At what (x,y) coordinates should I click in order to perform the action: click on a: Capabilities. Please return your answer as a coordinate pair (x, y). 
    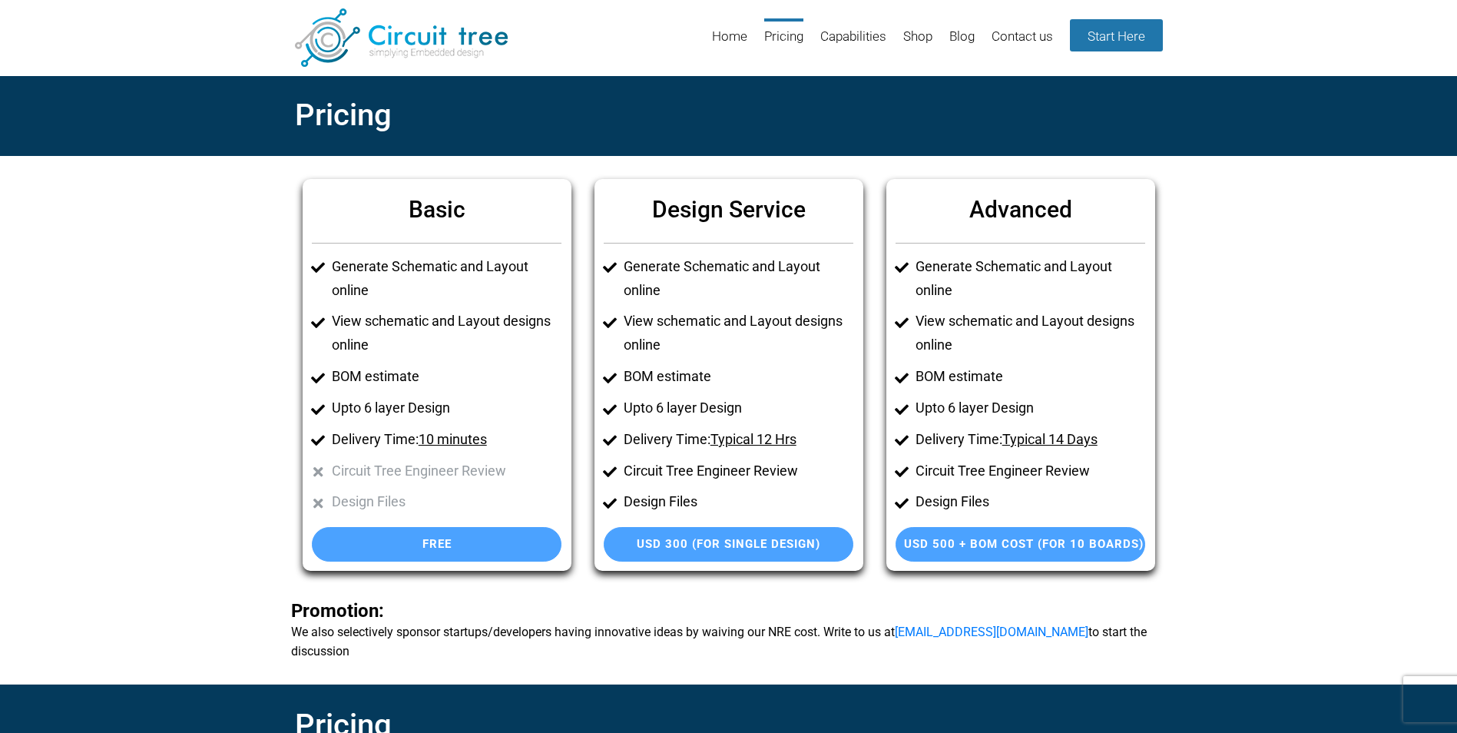
    Looking at the image, I should click on (853, 43).